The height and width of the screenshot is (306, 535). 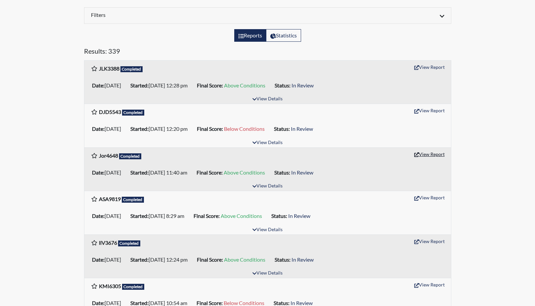 I want to click on h5: Results: 339, so click(x=267, y=52).